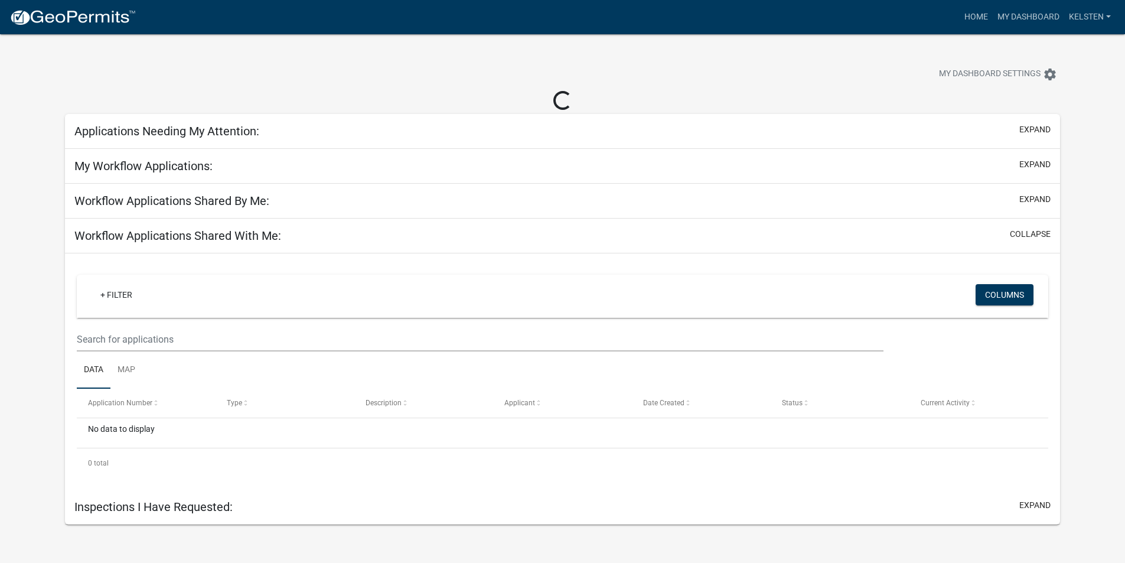 The image size is (1125, 563). I want to click on a: Kelsten, so click(1089, 17).